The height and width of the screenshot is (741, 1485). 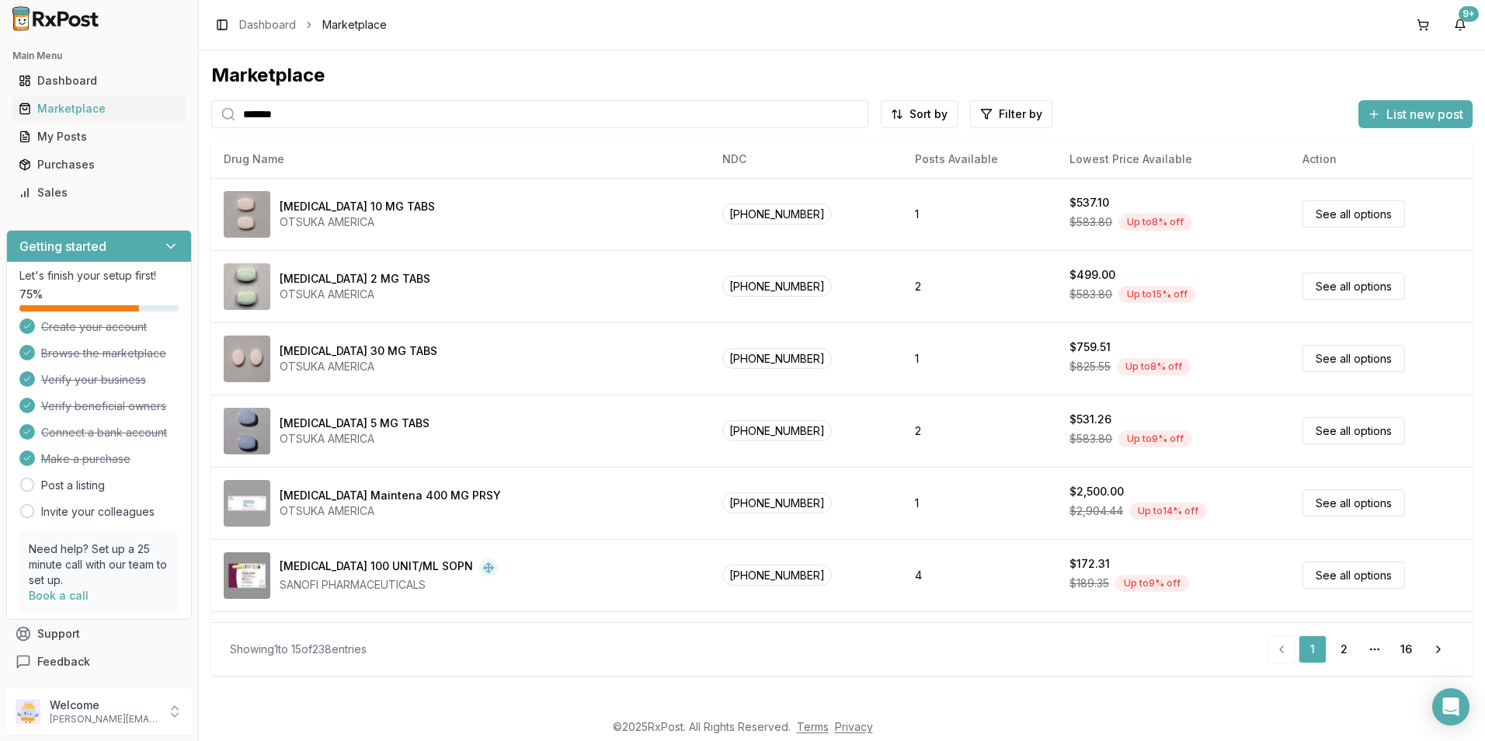 What do you see at coordinates (103, 705) in the screenshot?
I see `p: Welcome` at bounding box center [103, 705].